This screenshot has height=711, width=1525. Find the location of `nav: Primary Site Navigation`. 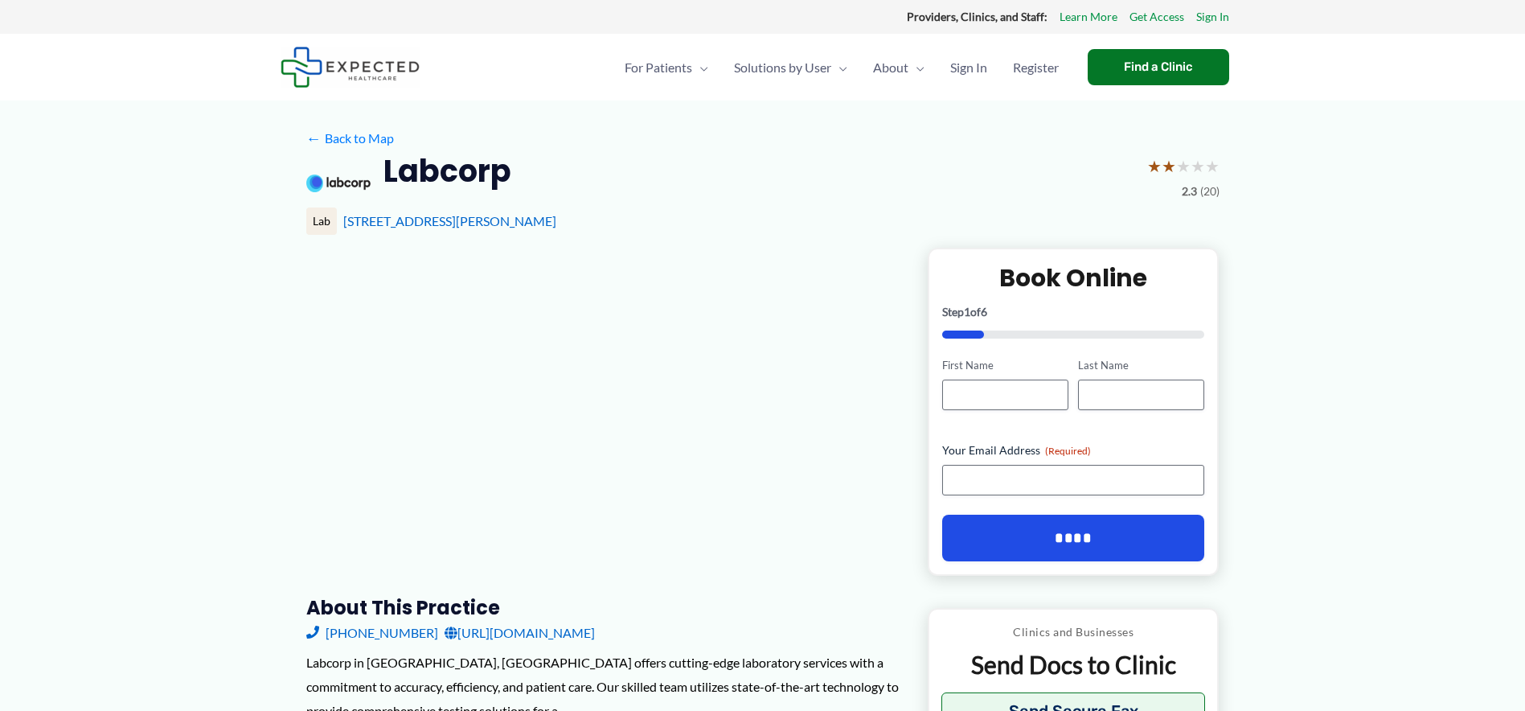

nav: Primary Site Navigation is located at coordinates (842, 68).